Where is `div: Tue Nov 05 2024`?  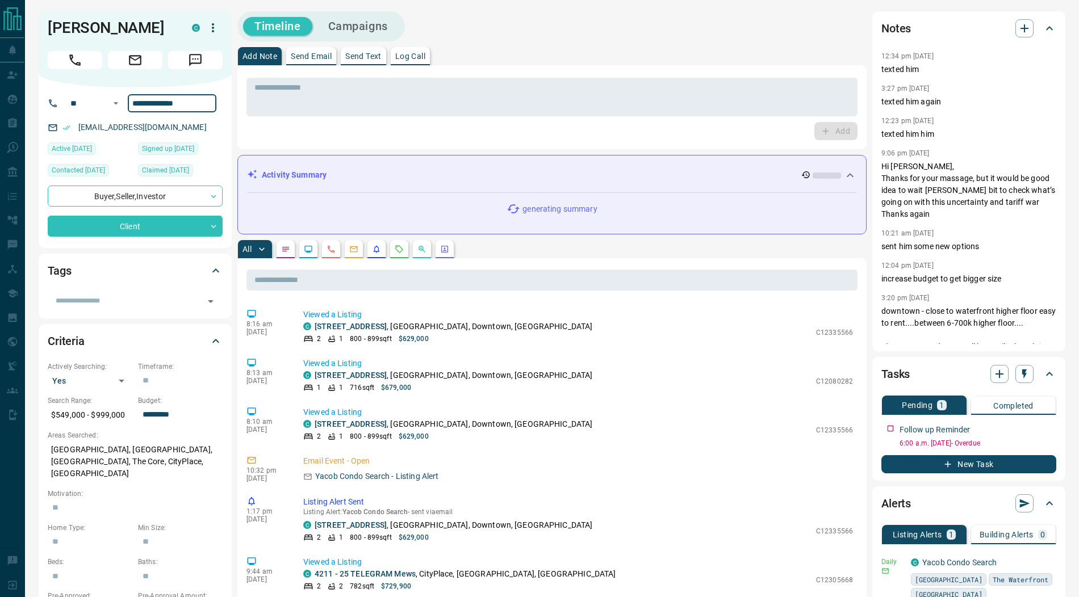
div: Tue Nov 05 2024 is located at coordinates (90, 172).